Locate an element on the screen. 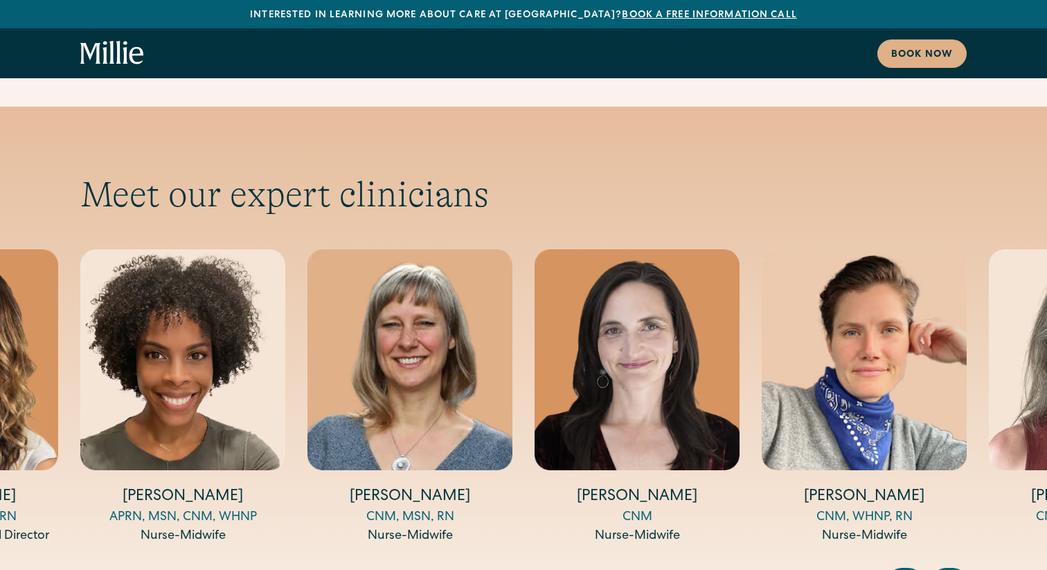 The height and width of the screenshot is (570, 1047). a: home is located at coordinates (112, 53).